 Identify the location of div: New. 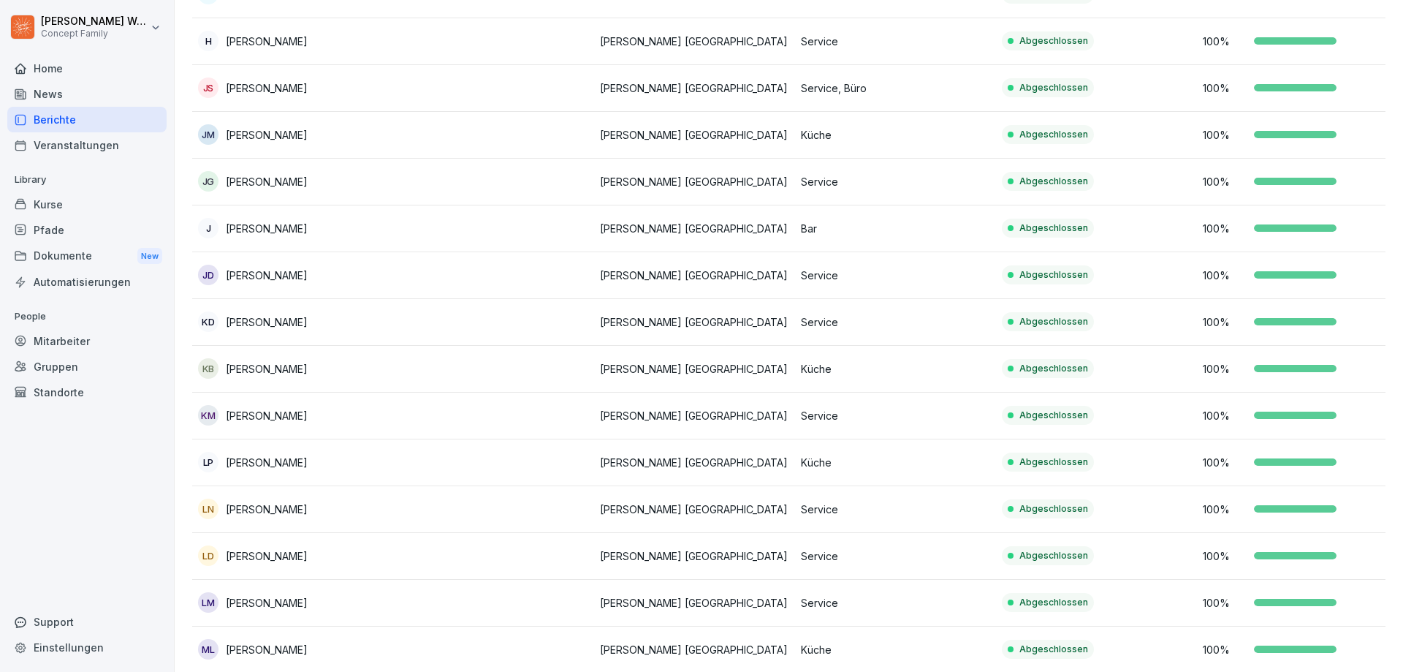
(150, 256).